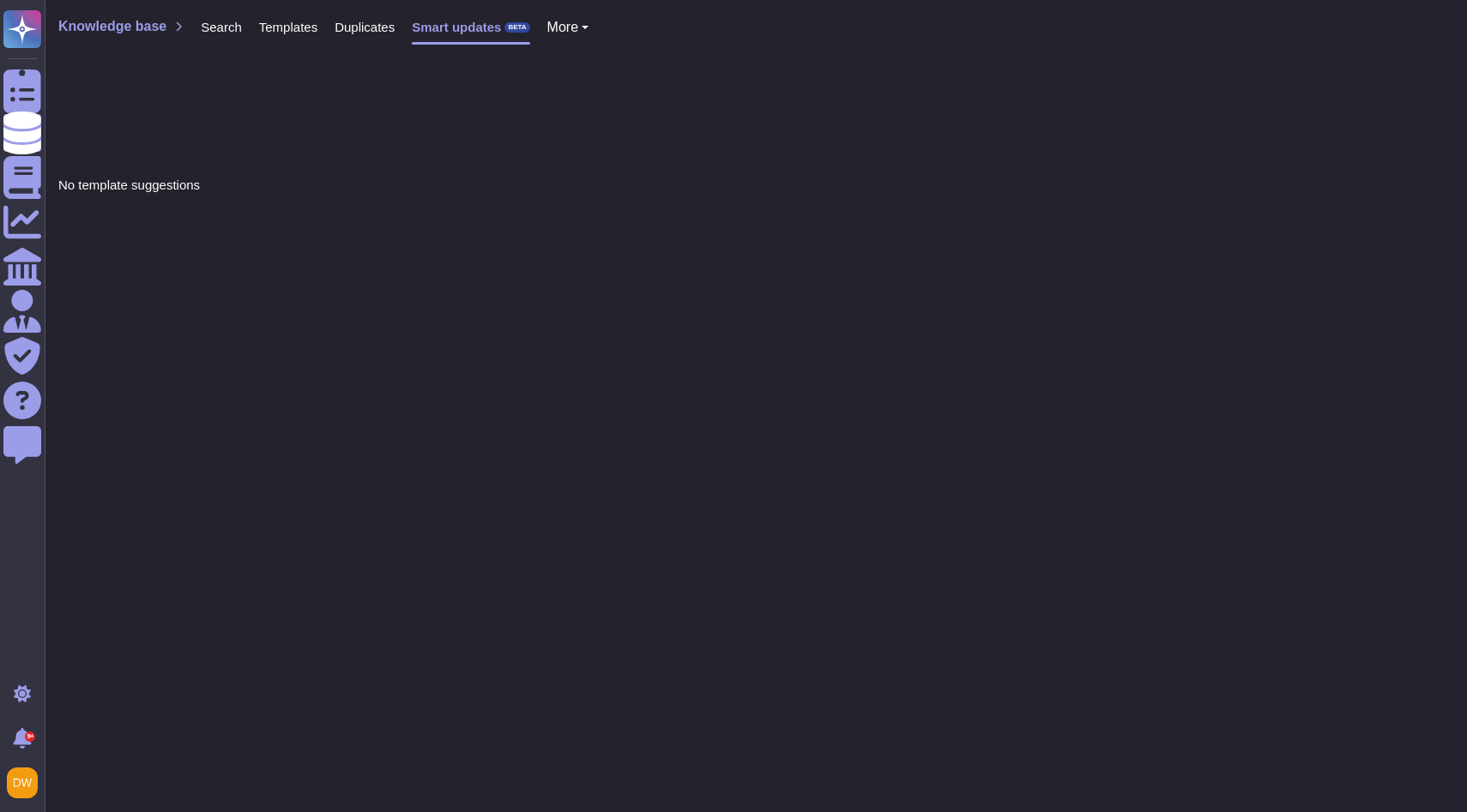 The height and width of the screenshot is (812, 1467). Describe the element at coordinates (23, 783) in the screenshot. I see `img: user` at that location.